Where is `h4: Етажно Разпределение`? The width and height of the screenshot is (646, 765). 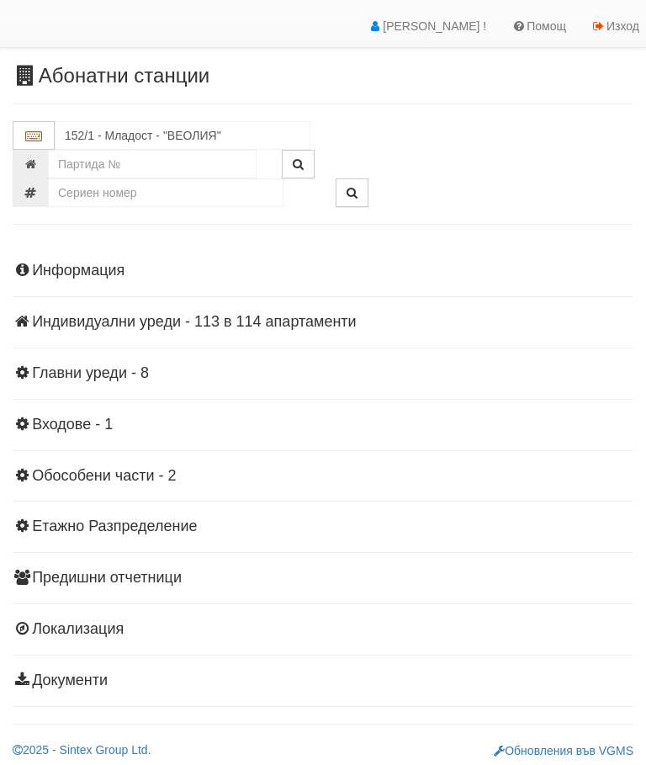
h4: Етажно Разпределение is located at coordinates (323, 527).